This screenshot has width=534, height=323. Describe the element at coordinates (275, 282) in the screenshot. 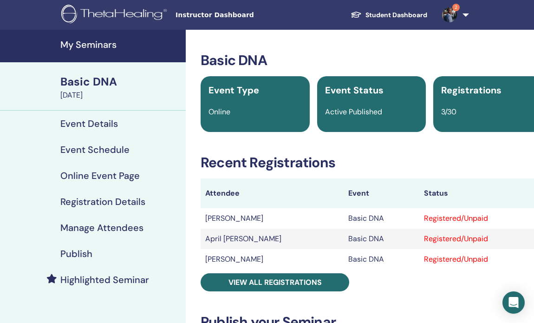

I see `span: View all registrations` at that location.